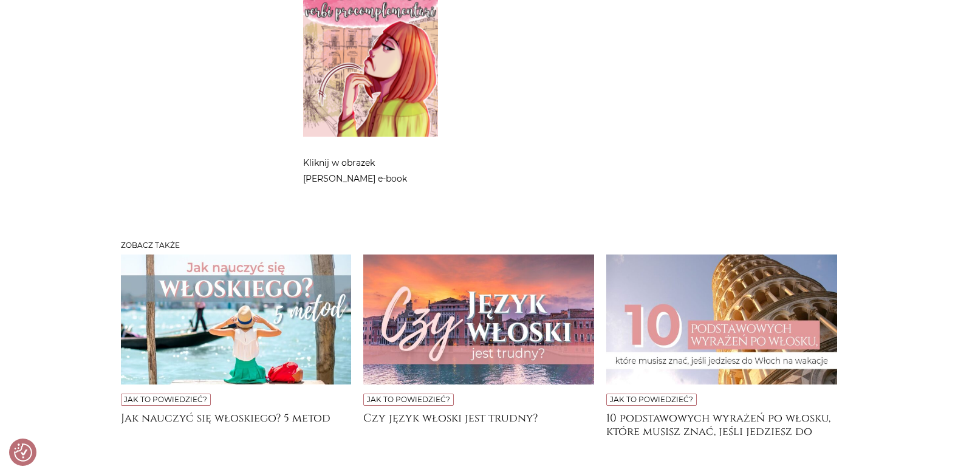 This screenshot has height=475, width=958. I want to click on h3: Zobacz także, so click(479, 245).